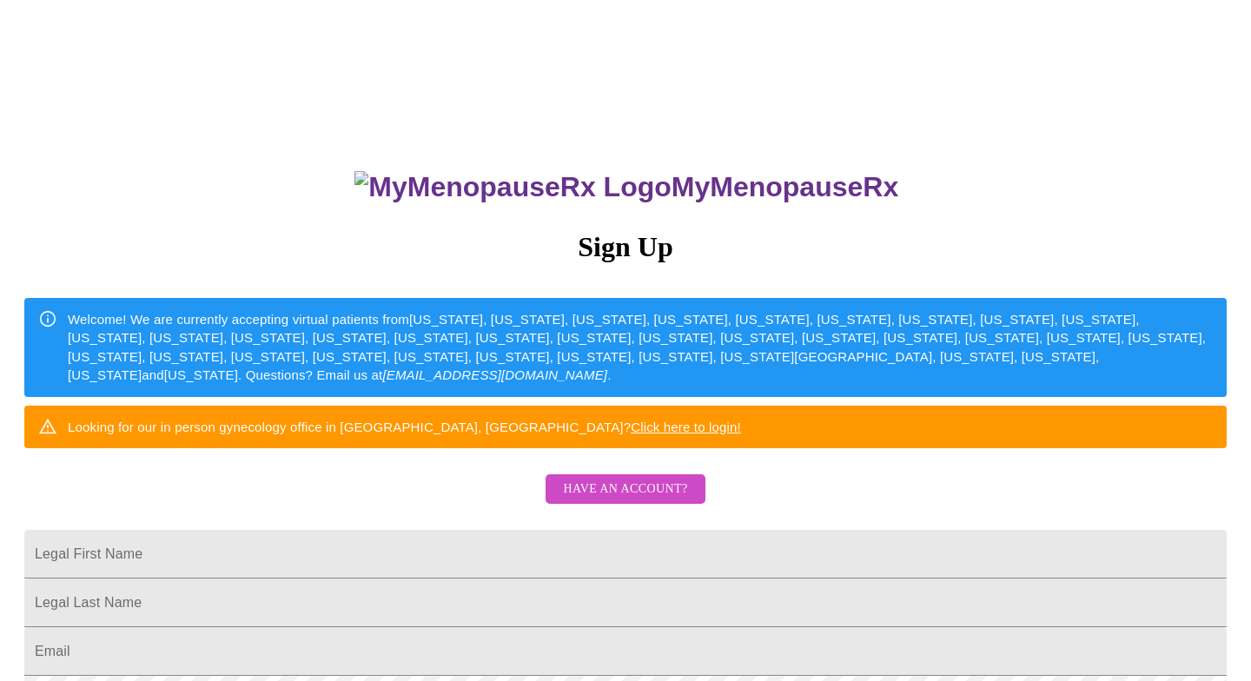 The image size is (1251, 681). I want to click on a: Click here to login!, so click(686, 427).